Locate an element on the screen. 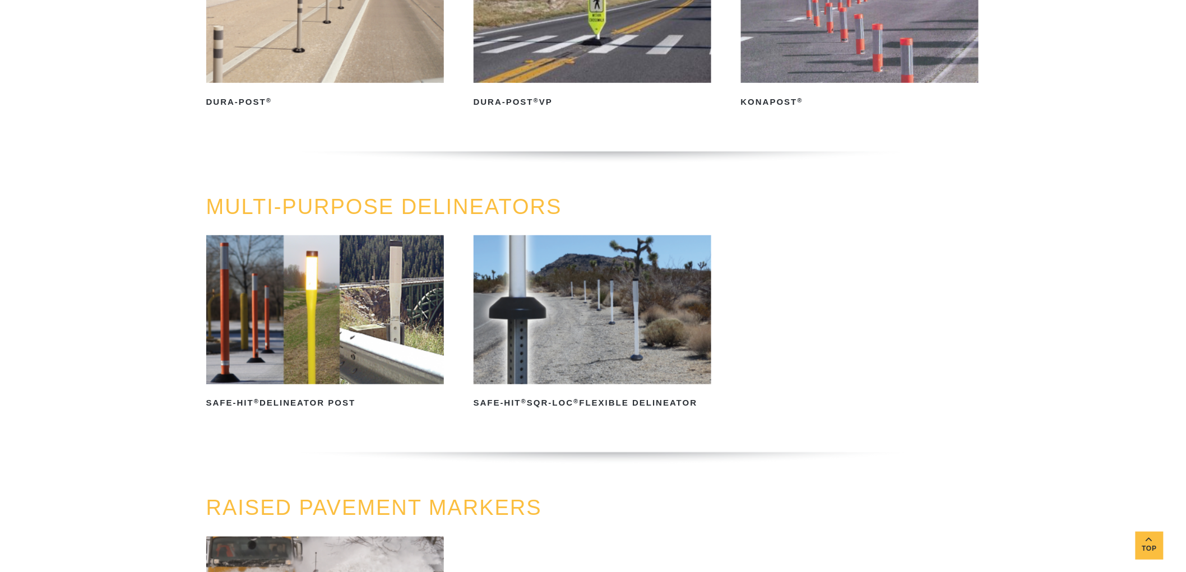 The image size is (1186, 572). a: MULTI-PURPOSE DELINEATORS is located at coordinates (384, 207).